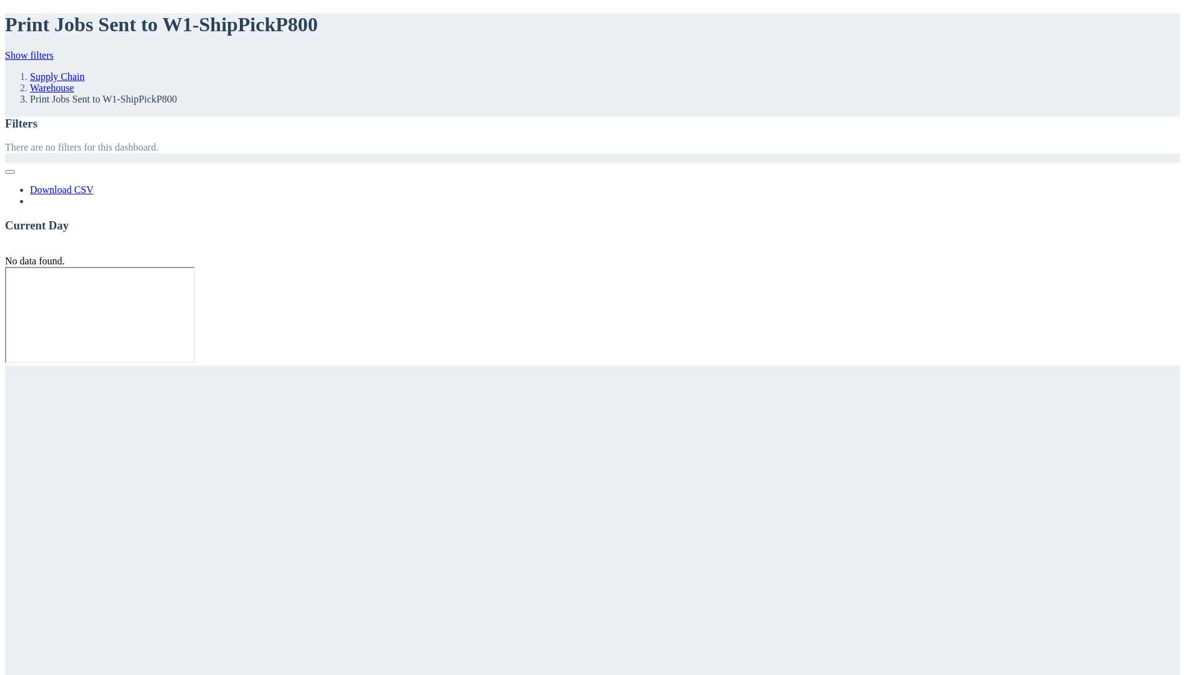 This screenshot has height=675, width=1185. Describe the element at coordinates (592, 226) in the screenshot. I see `h3: Current Day` at that location.